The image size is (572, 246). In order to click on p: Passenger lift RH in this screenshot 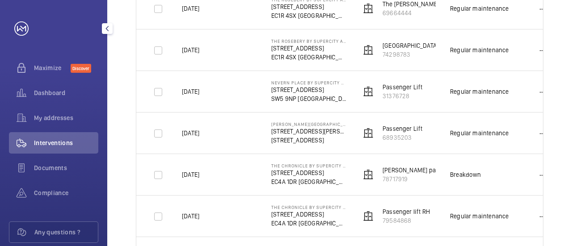, I will do `click(406, 212)`.